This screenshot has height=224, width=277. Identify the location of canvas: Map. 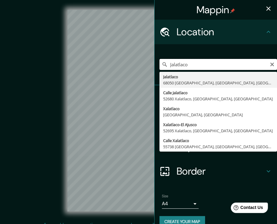
(138, 110).